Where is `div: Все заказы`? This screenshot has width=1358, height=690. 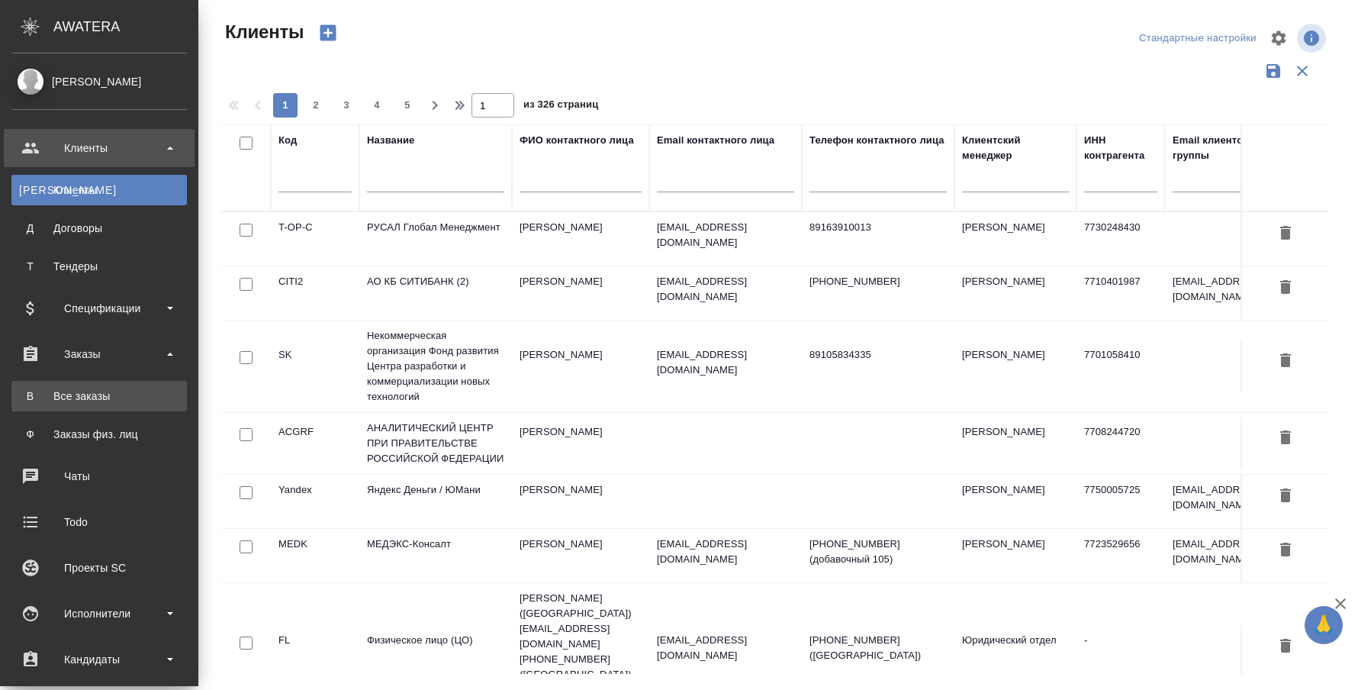 div: Все заказы is located at coordinates (99, 396).